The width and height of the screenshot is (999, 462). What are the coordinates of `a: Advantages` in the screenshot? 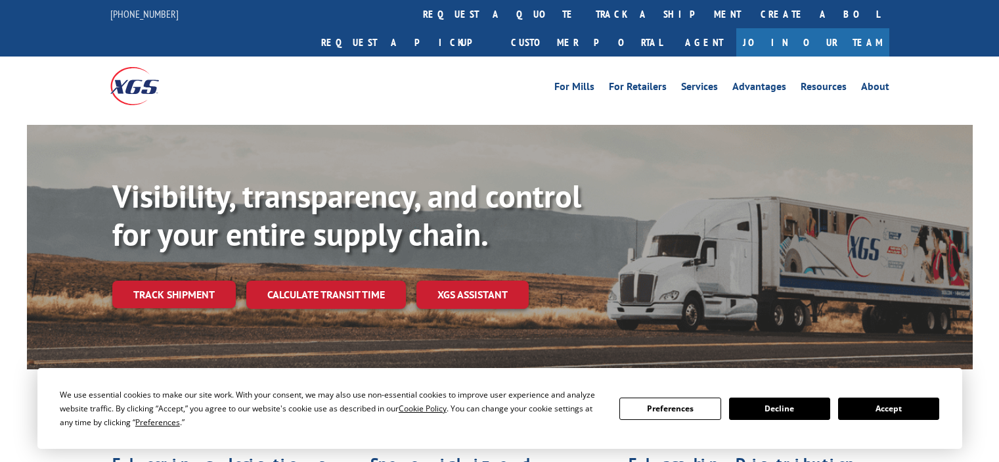 It's located at (759, 89).